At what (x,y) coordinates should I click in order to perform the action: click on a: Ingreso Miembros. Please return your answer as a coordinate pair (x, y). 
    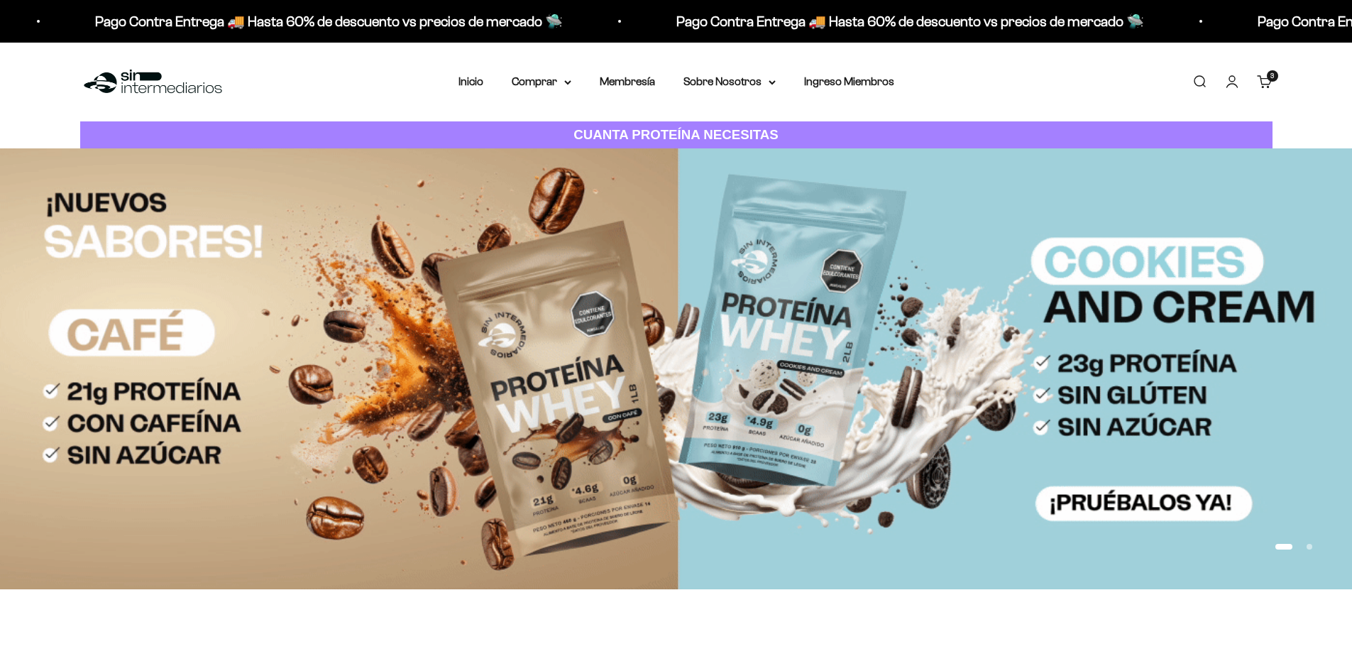
    Looking at the image, I should click on (849, 81).